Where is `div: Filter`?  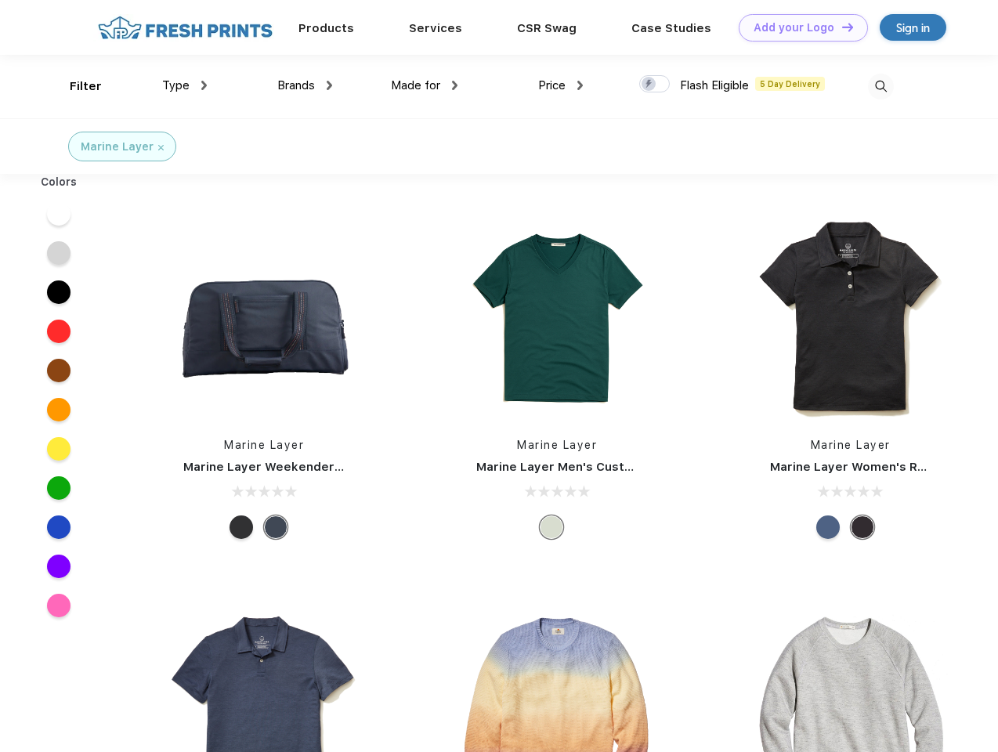 div: Filter is located at coordinates (85, 86).